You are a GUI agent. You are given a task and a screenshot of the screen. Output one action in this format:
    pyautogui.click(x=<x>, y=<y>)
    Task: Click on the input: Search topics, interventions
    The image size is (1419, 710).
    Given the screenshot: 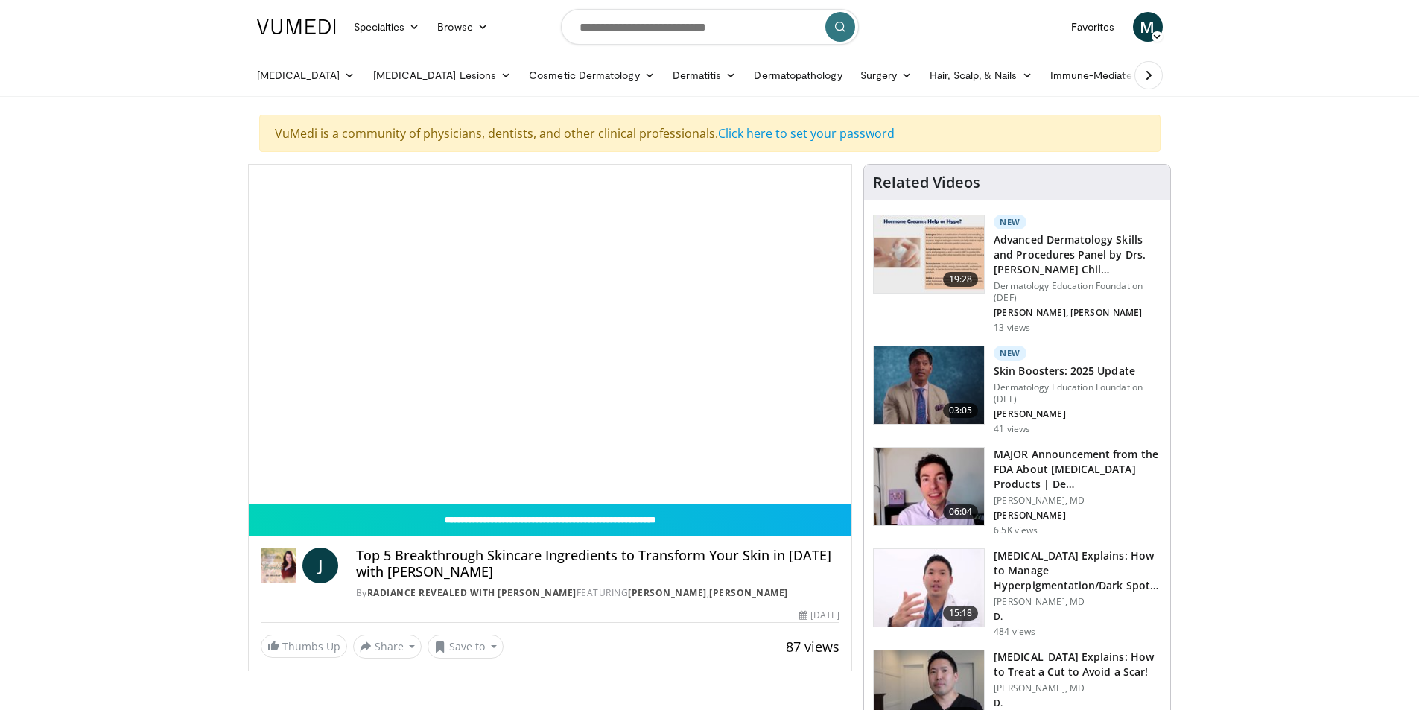 What is the action you would take?
    pyautogui.click(x=710, y=27)
    